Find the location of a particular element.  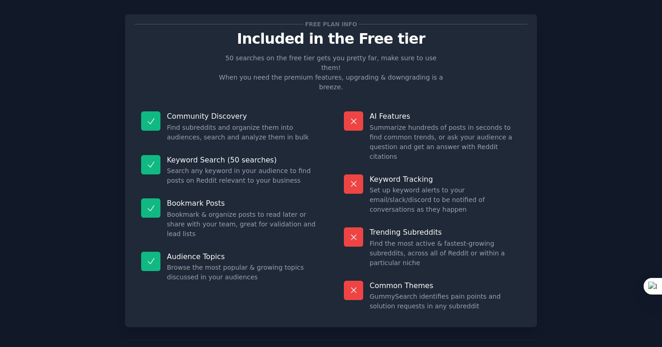

p: 50 searches on the free tier gets you pretty far, make sure to use them! When you need the premiu... is located at coordinates (331, 73).